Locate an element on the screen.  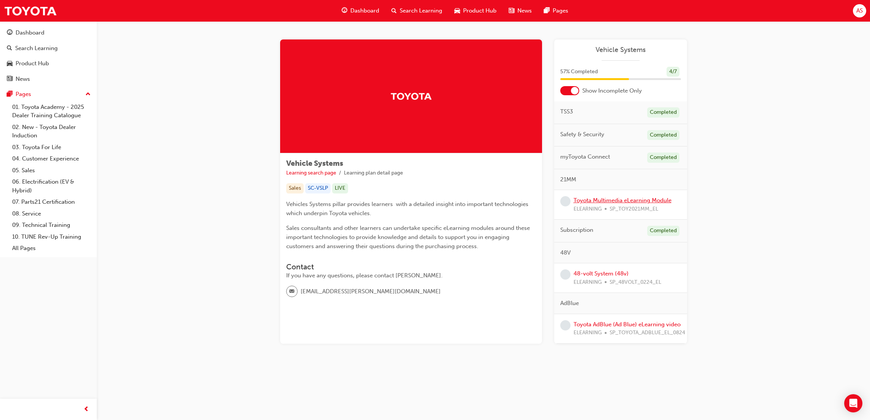
span: email-icon is located at coordinates (292, 292).